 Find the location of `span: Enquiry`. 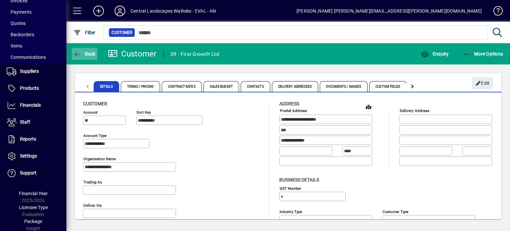

span: Enquiry is located at coordinates (435, 54).